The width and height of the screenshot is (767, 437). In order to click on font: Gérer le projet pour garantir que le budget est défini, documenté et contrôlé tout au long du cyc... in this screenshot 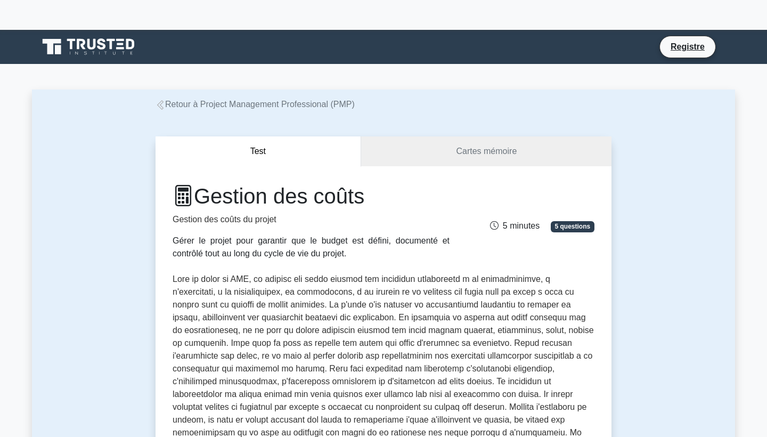, I will do `click(311, 247)`.